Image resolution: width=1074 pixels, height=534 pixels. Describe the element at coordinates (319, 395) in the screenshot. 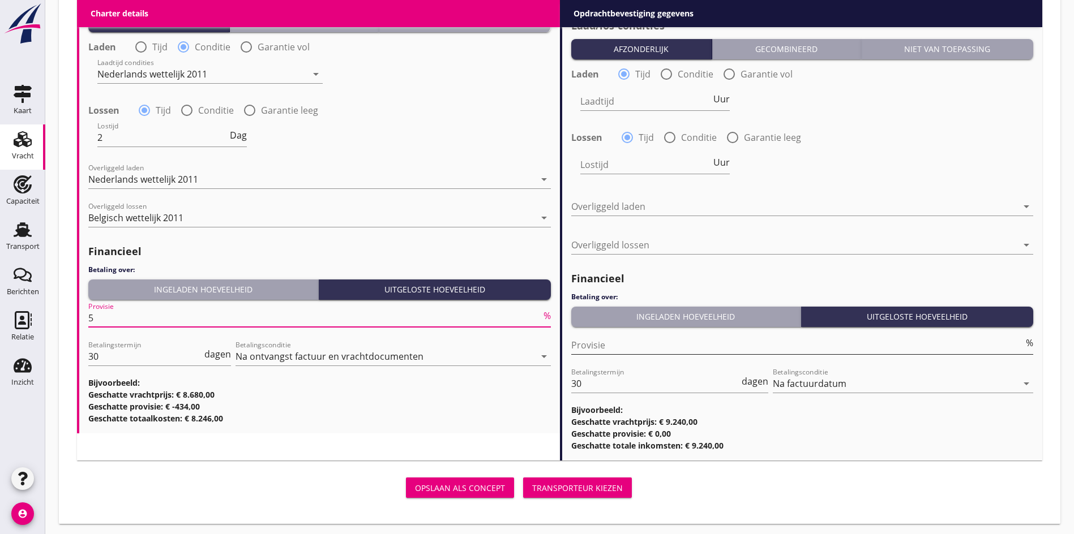

I see `h3: Geschatte vrachtprijs: € 8.680,00` at that location.